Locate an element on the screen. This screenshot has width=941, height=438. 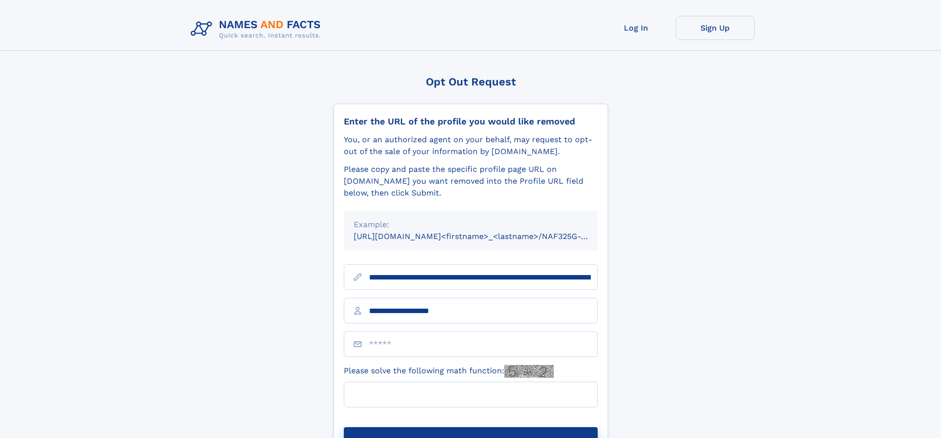
label: Please solve the following math function: is located at coordinates (449, 372).